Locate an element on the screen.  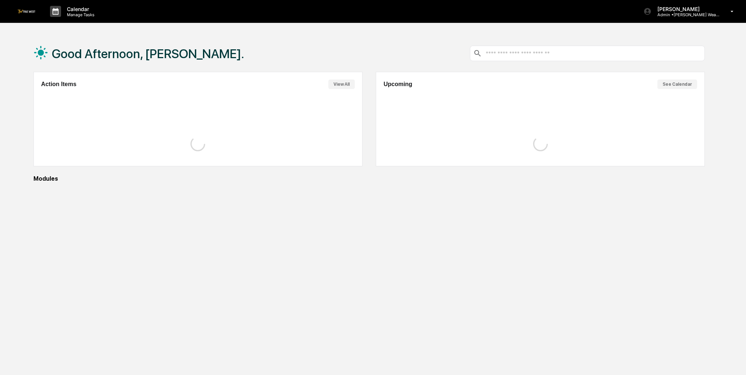
img: logo is located at coordinates (26, 11).